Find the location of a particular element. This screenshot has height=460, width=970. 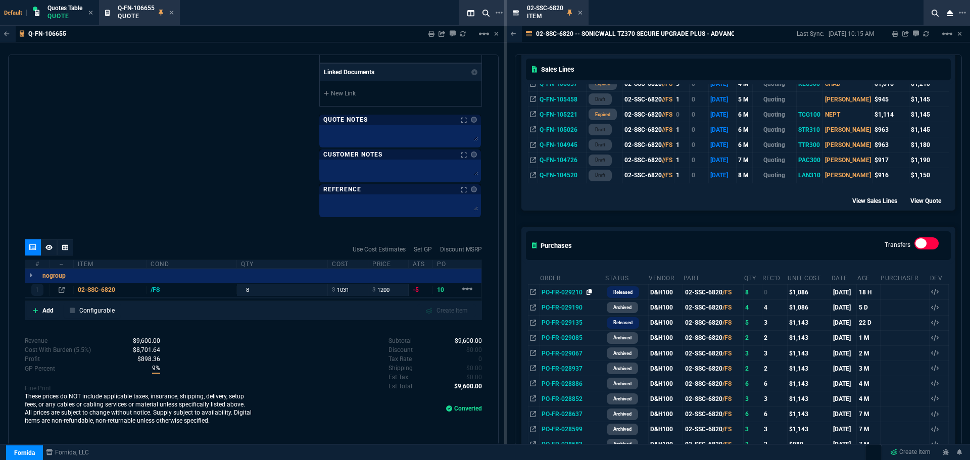

a: Set GP is located at coordinates (423, 250).